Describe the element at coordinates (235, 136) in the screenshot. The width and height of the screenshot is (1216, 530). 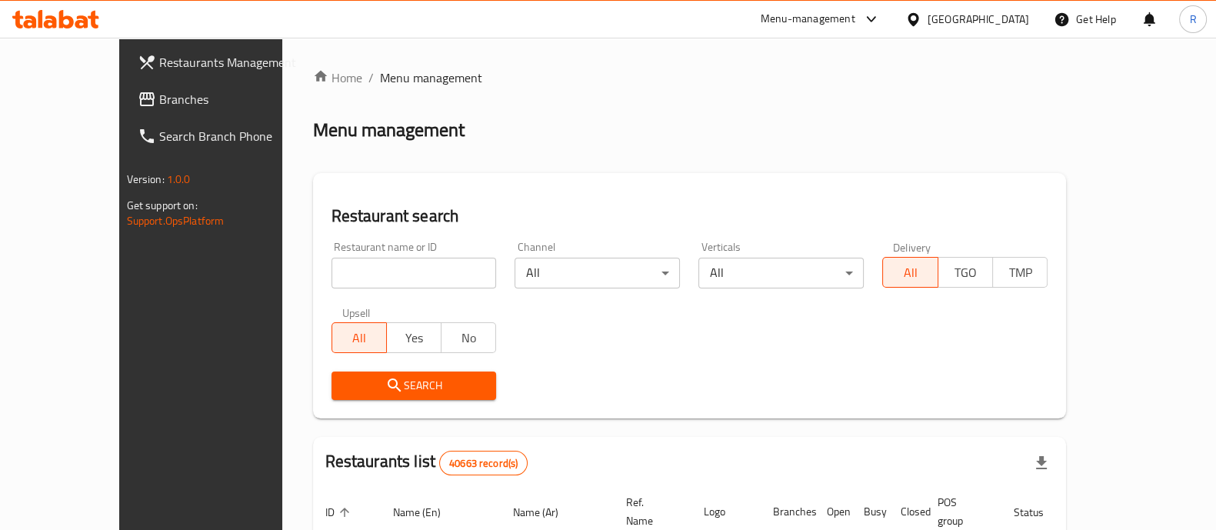
I see `span: Search Branch Phone` at that location.